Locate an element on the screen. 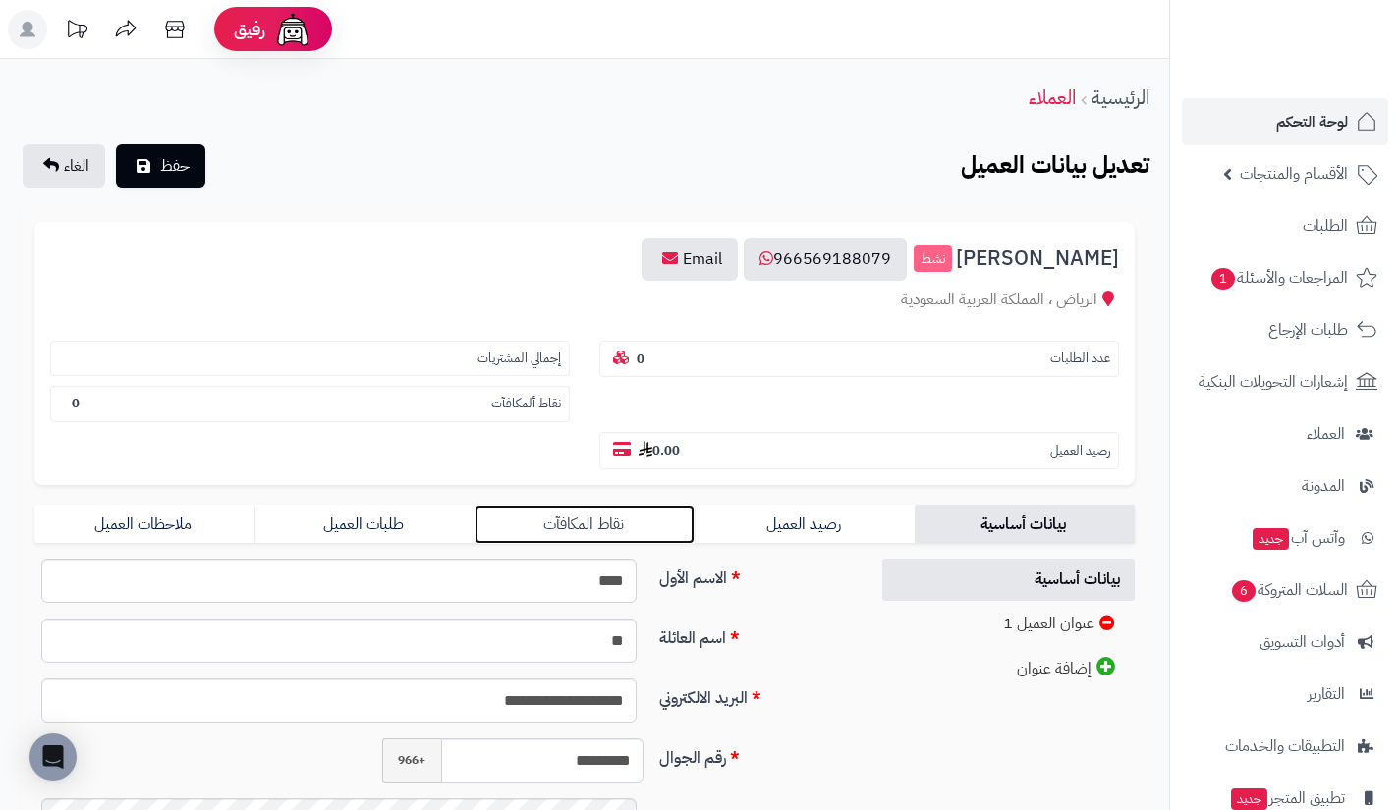  a: Email is located at coordinates (690, 259).